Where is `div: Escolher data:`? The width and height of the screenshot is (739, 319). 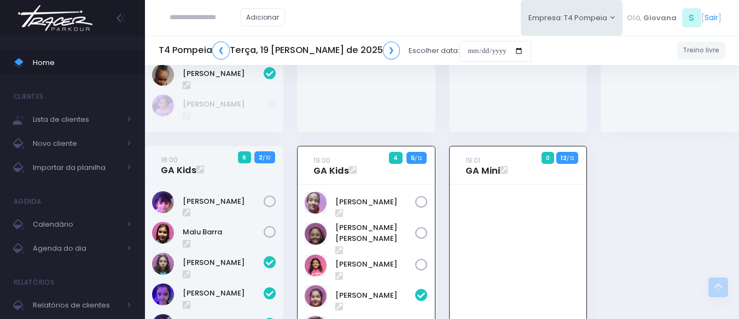 div: Escolher data: is located at coordinates (344, 51).